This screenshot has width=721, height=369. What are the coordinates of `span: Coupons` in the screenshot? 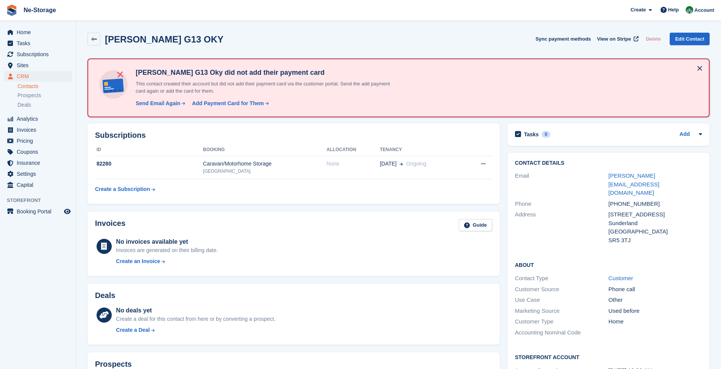 It's located at (40, 152).